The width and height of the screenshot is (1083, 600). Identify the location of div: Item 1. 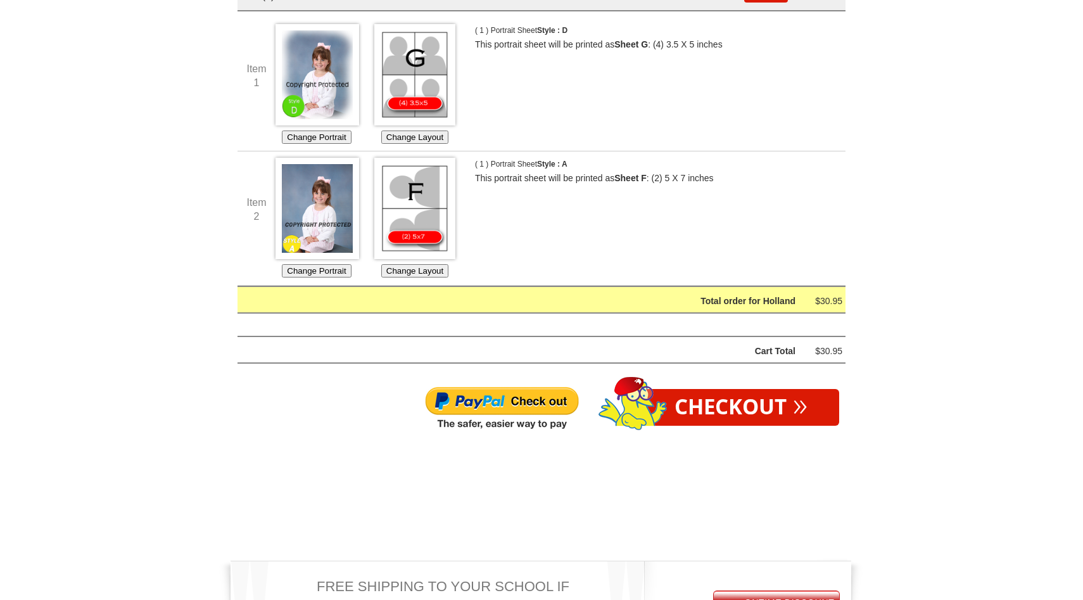
(256, 75).